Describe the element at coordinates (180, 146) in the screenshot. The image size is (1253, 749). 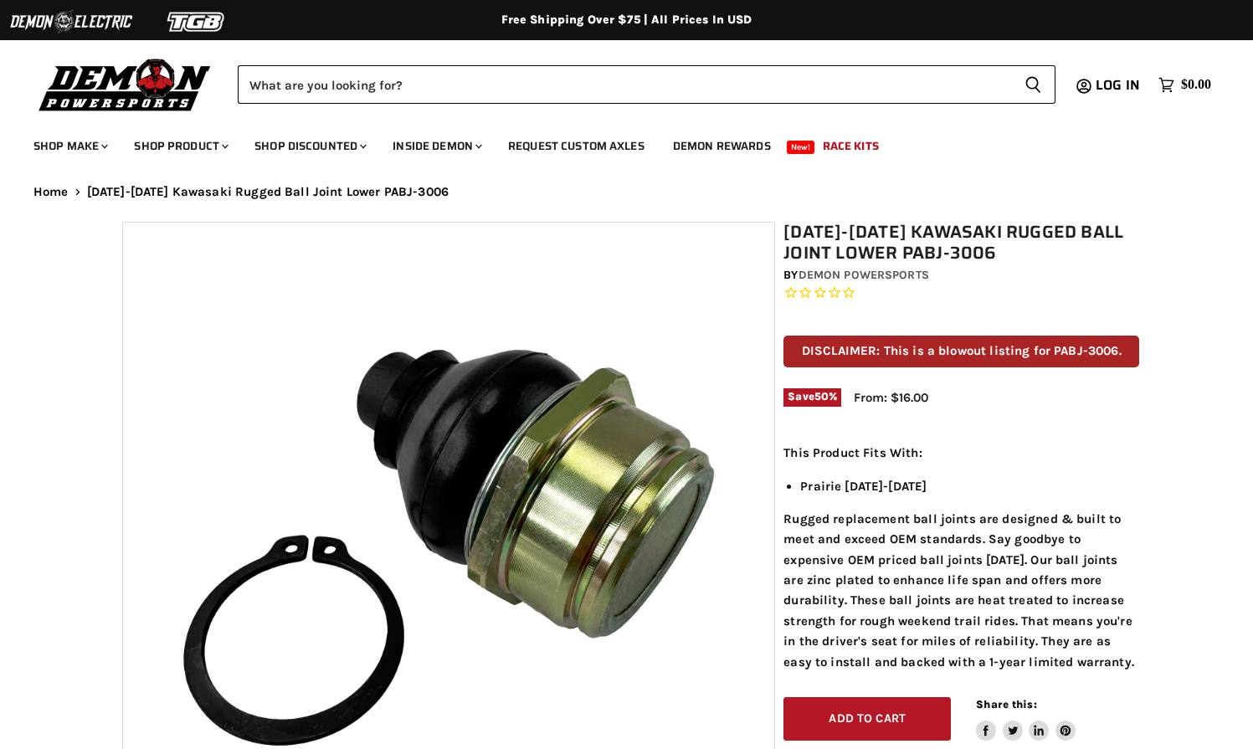
I see `a: Shop Product` at that location.